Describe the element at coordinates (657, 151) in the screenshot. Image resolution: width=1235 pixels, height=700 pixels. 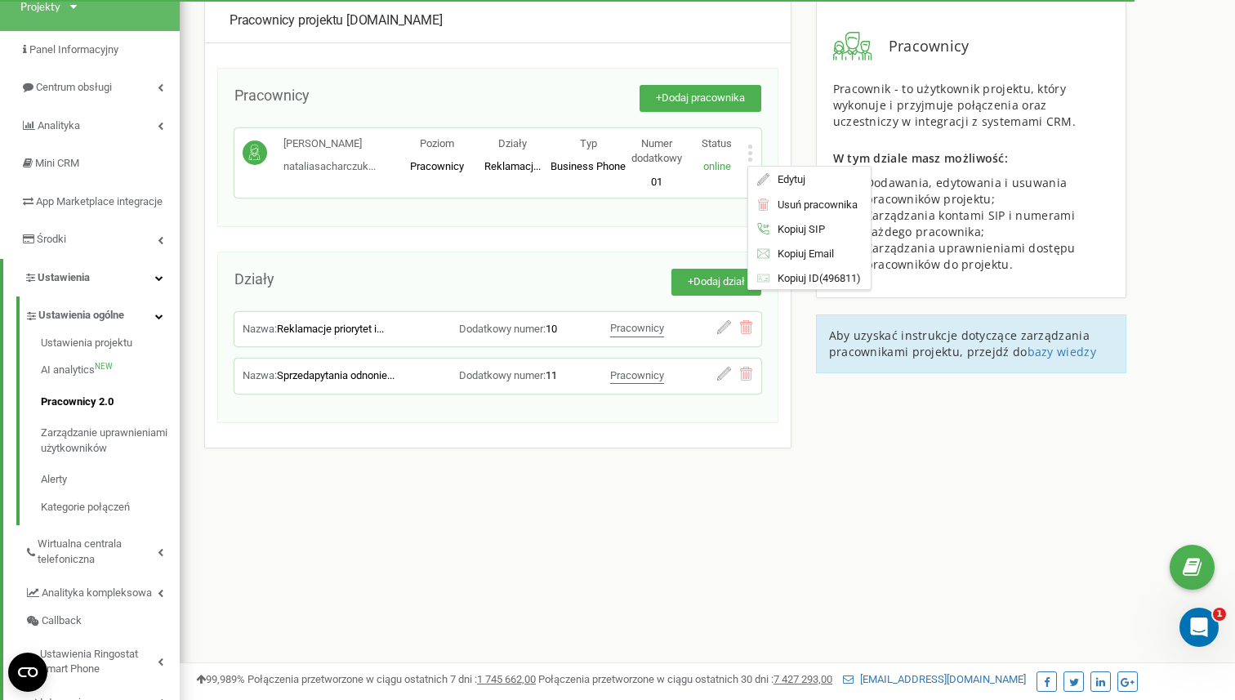
I see `span: Numer dodatkowy` at that location.